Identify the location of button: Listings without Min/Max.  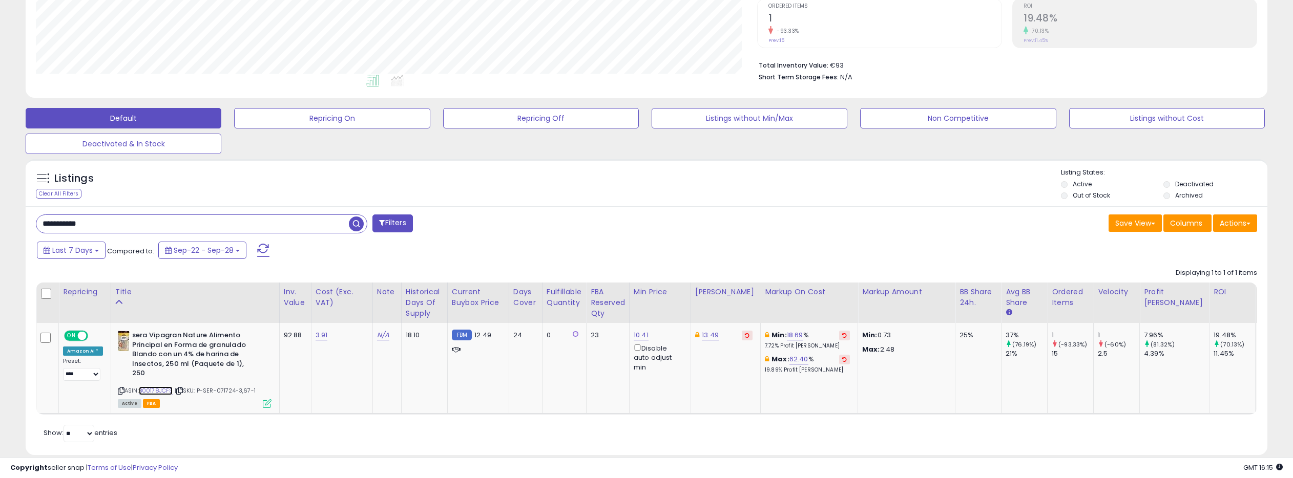
(749, 118).